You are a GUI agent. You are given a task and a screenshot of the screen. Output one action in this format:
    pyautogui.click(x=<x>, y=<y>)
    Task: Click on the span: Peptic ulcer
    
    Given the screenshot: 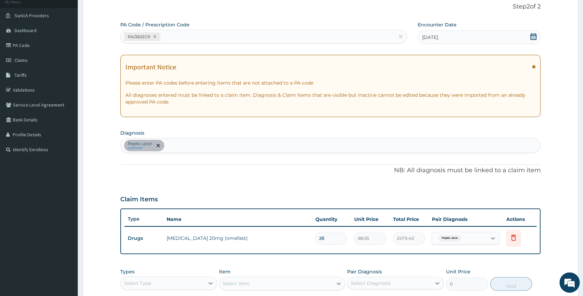 What is the action you would take?
    pyautogui.click(x=449, y=238)
    